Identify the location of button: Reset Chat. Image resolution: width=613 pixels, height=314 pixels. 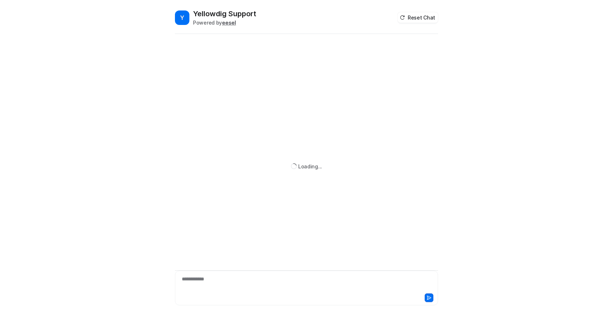
(418, 17).